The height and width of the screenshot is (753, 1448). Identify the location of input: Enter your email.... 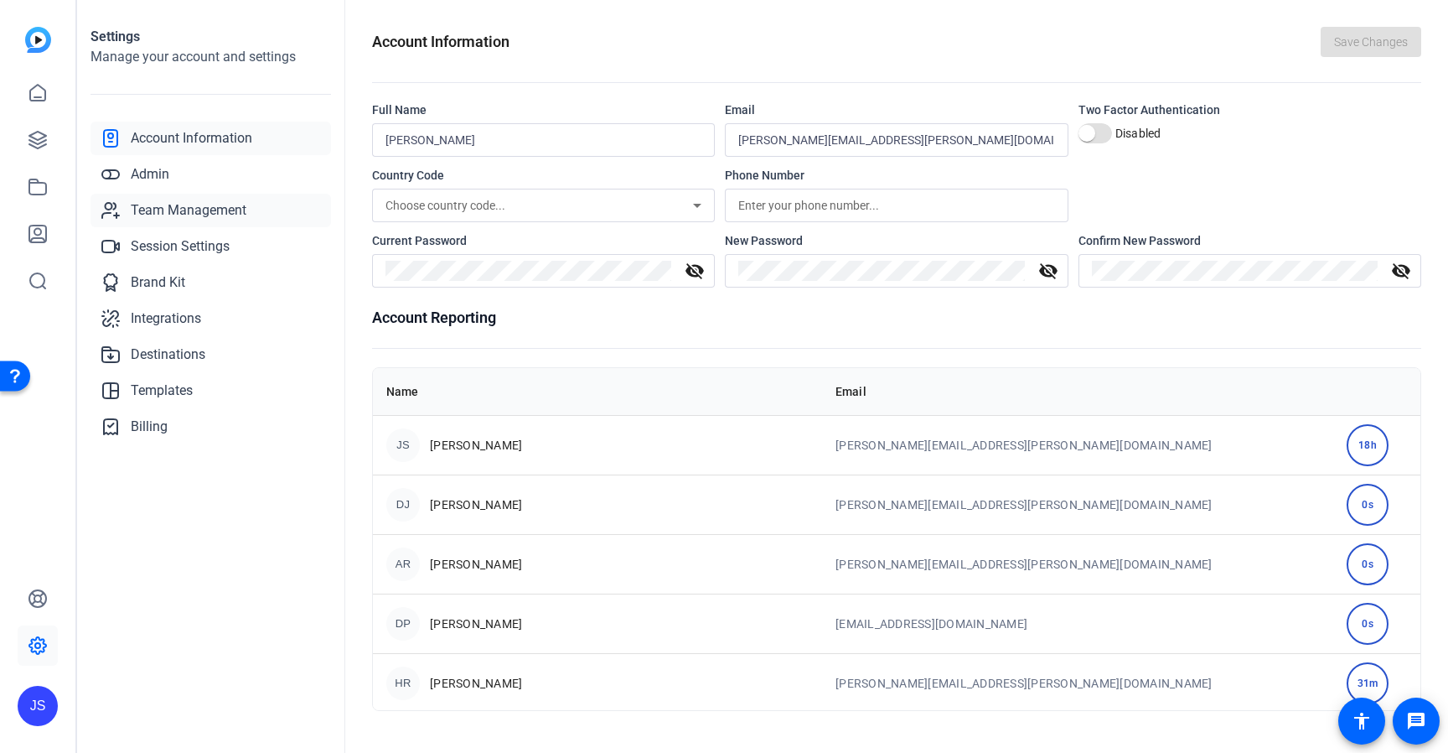
(896, 140).